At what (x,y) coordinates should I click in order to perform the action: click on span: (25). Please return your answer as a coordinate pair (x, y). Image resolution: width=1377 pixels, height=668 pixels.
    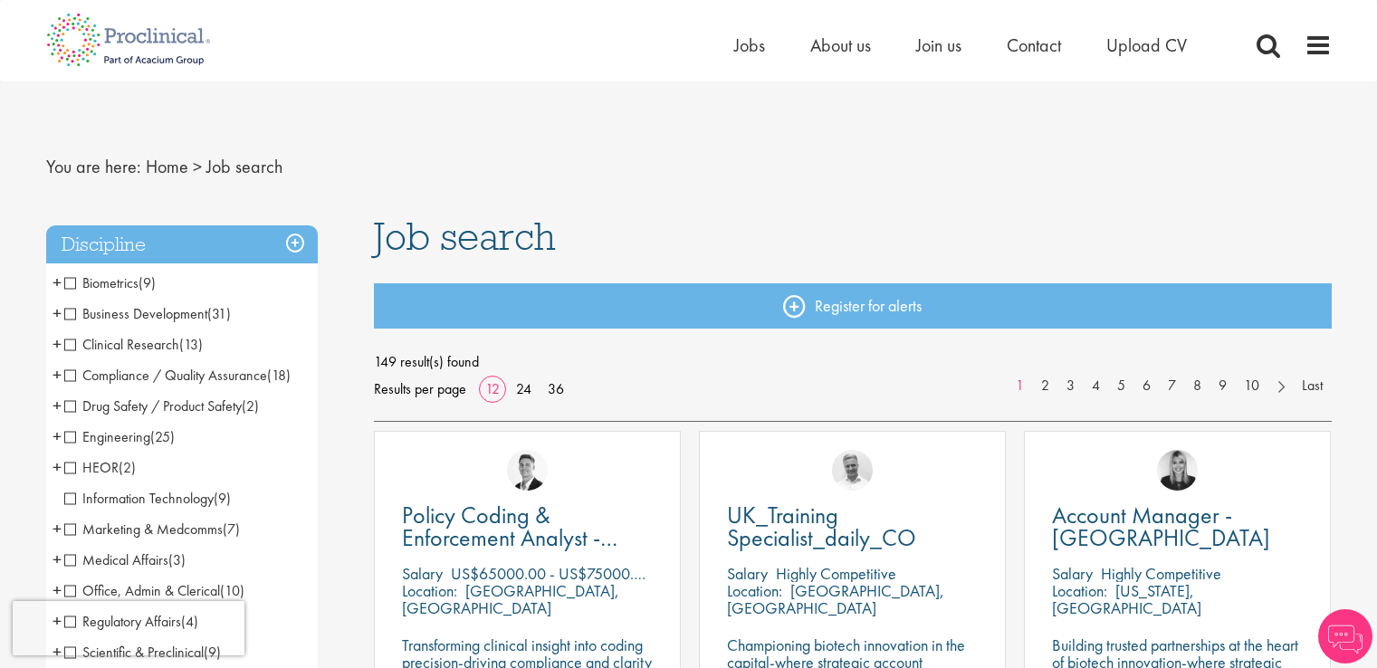
    Looking at the image, I should click on (162, 436).